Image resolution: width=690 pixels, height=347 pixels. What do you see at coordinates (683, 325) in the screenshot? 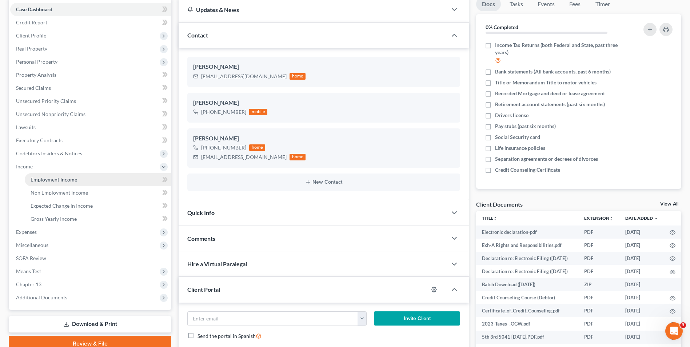
I see `span: 3` at bounding box center [683, 325].